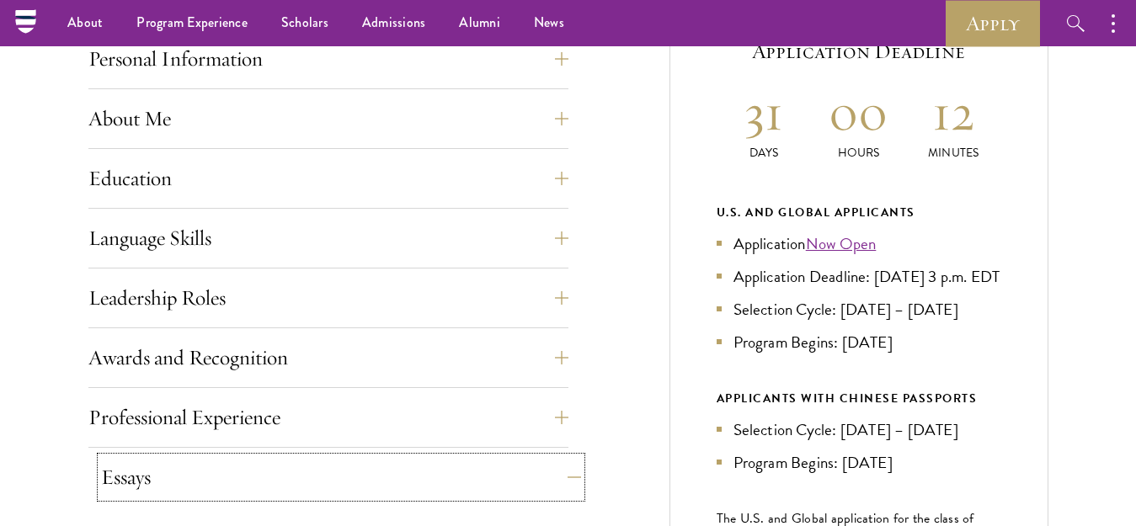  Describe the element at coordinates (858, 152) in the screenshot. I see `p: Hours` at that location.